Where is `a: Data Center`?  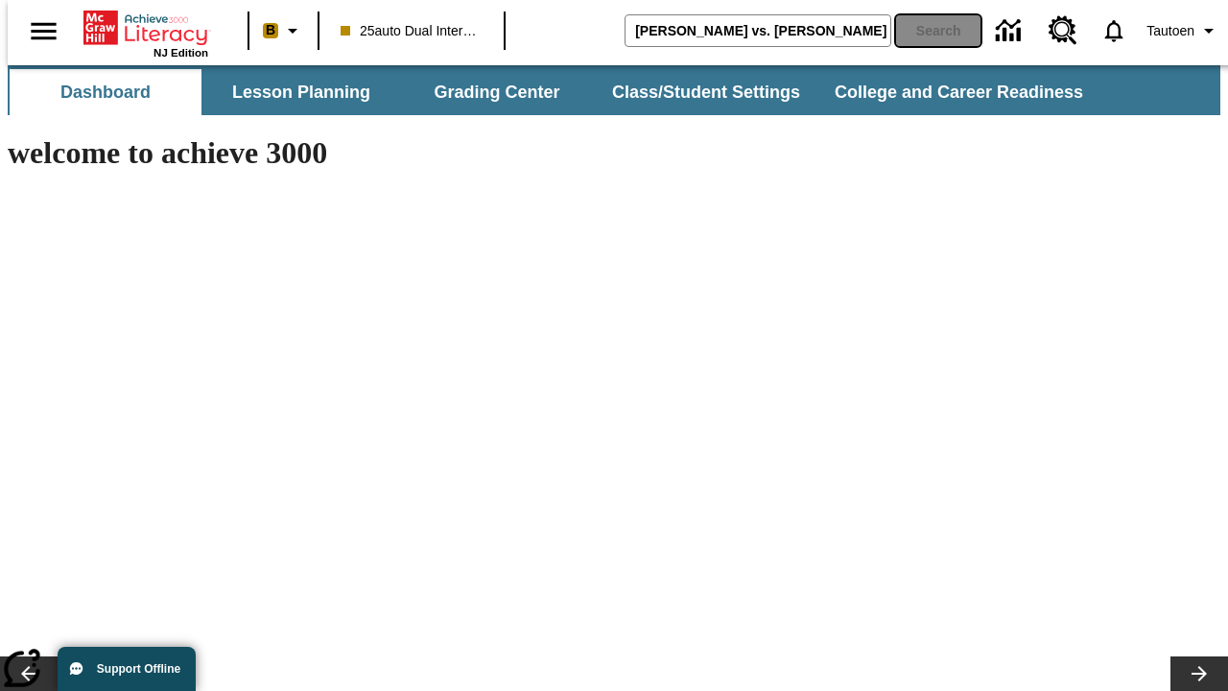
a: Data Center is located at coordinates (1010, 31).